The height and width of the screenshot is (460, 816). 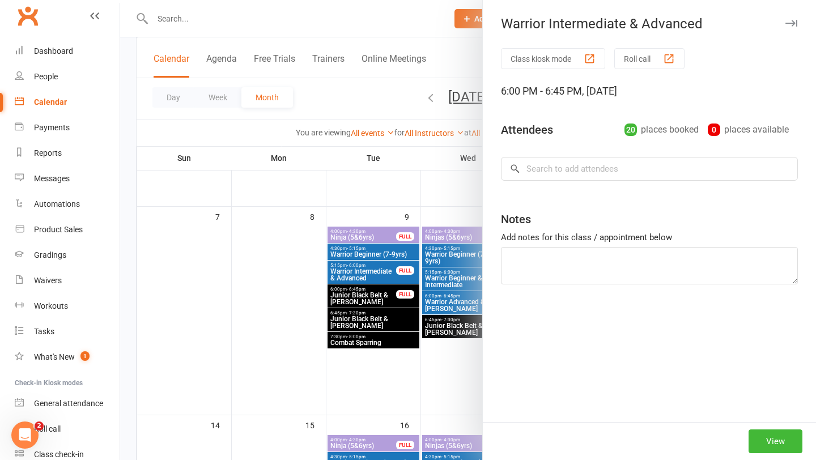 What do you see at coordinates (59, 454) in the screenshot?
I see `div: Class check-in` at bounding box center [59, 454].